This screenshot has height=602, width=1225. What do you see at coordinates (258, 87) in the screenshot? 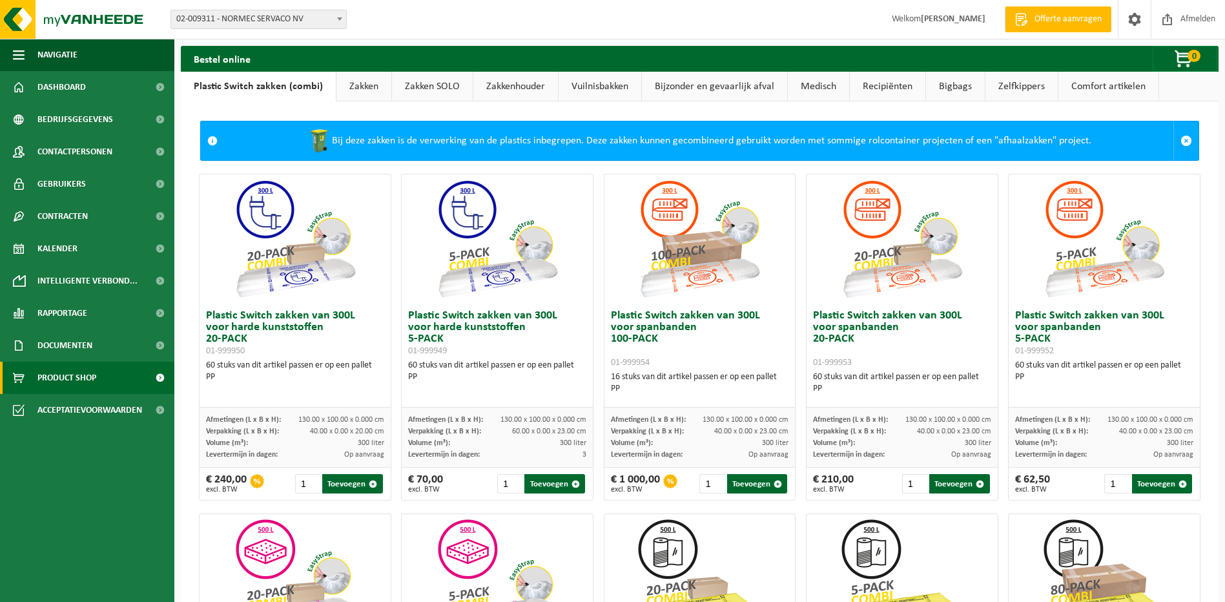
I see `a: Plastic Switch zakken (combi)` at bounding box center [258, 87].